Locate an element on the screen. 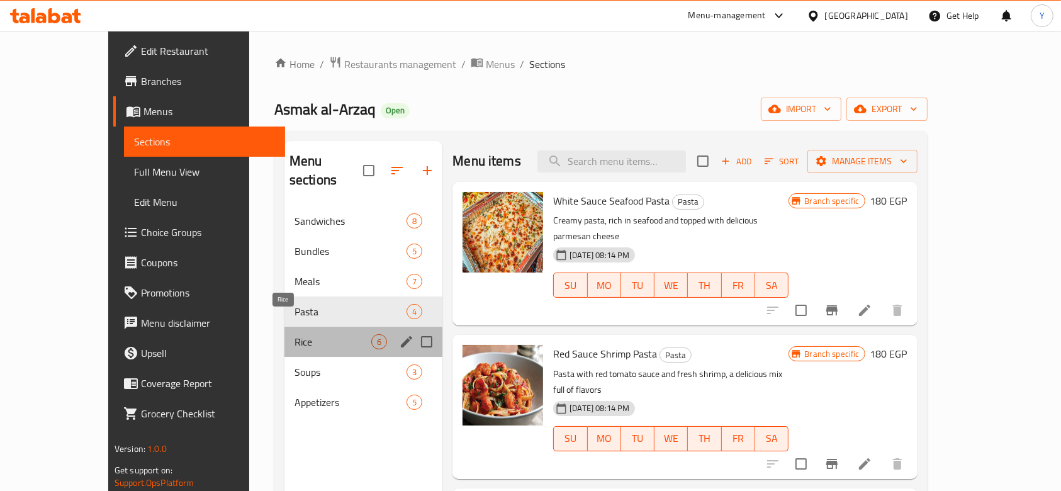 The height and width of the screenshot is (491, 1061). span: Edit Menu is located at coordinates (204, 202).